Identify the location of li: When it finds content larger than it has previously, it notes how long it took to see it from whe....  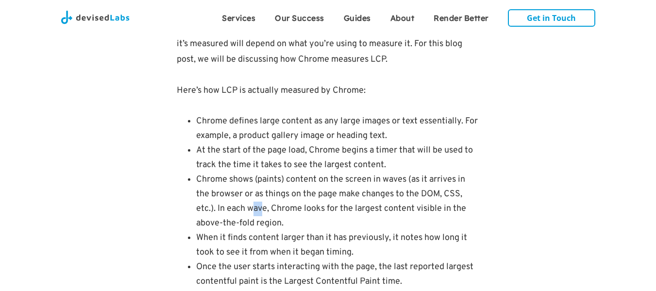
(338, 245).